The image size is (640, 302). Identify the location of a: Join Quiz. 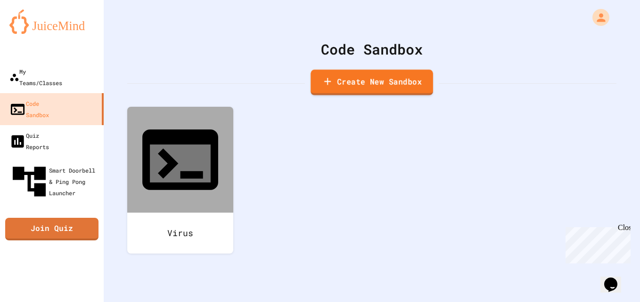
(52, 229).